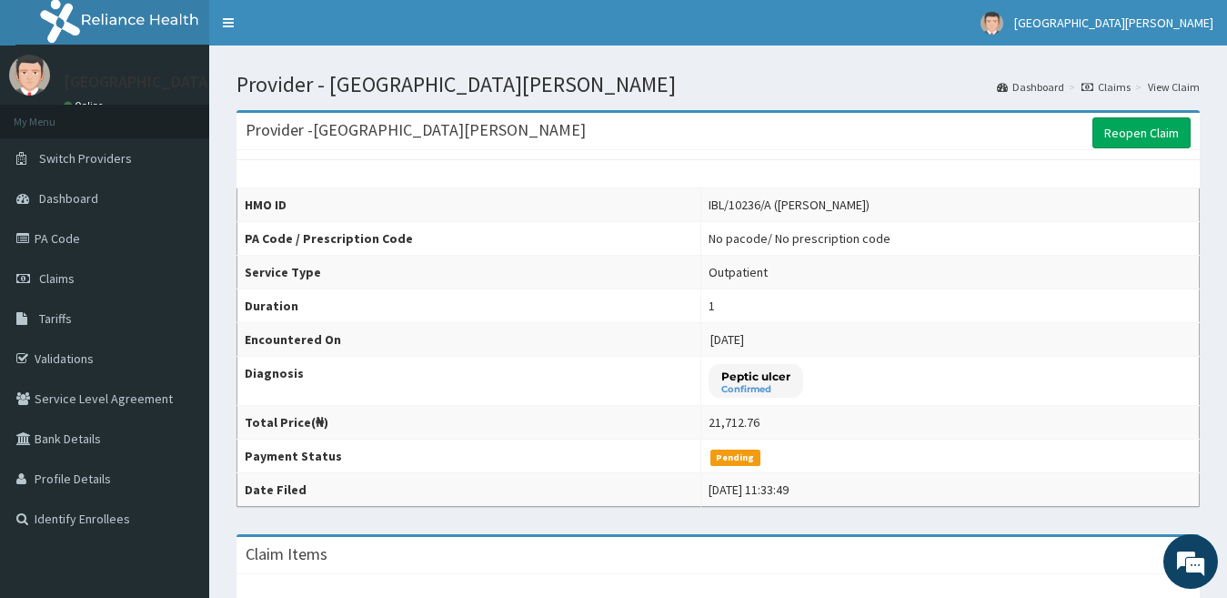  I want to click on th: Total Price(₦), so click(469, 422).